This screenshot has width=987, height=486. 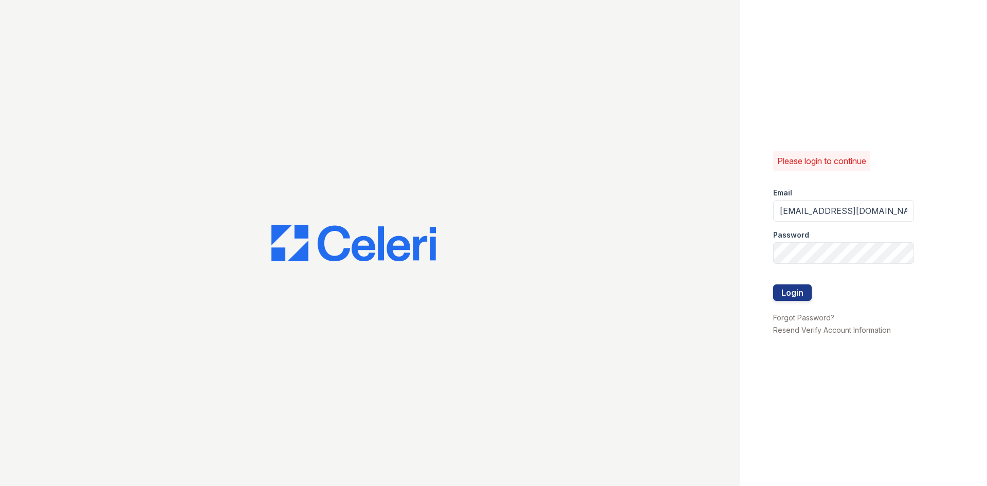 I want to click on label: Password, so click(x=791, y=235).